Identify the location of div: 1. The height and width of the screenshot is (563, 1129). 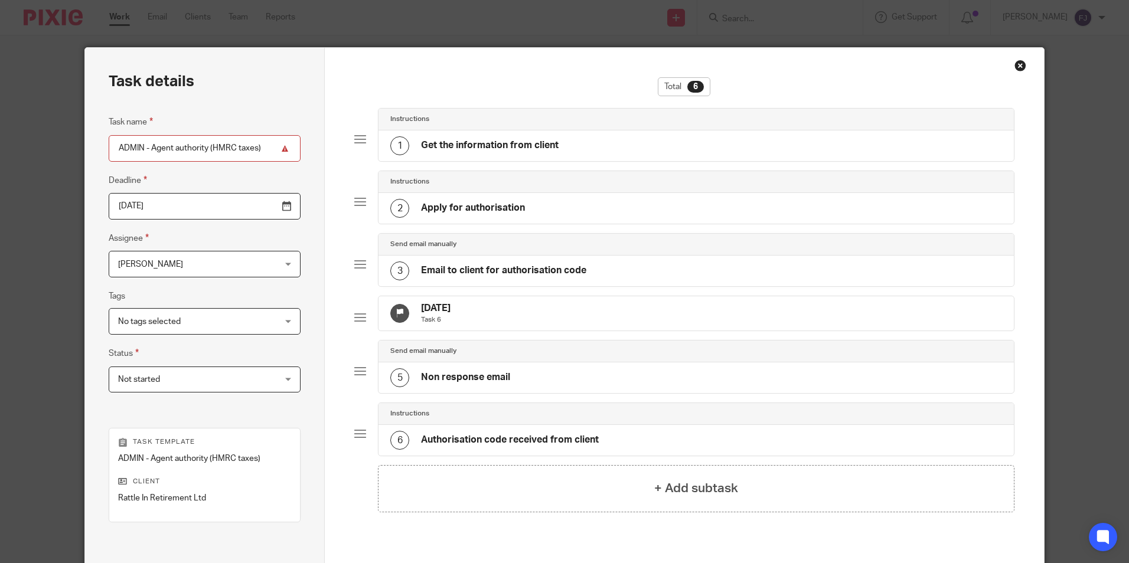
(400, 146).